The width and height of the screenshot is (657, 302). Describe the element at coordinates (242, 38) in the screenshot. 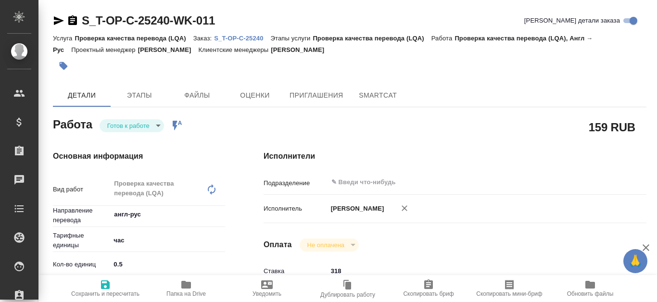

I see `p: S_T-OP-C-25240` at that location.